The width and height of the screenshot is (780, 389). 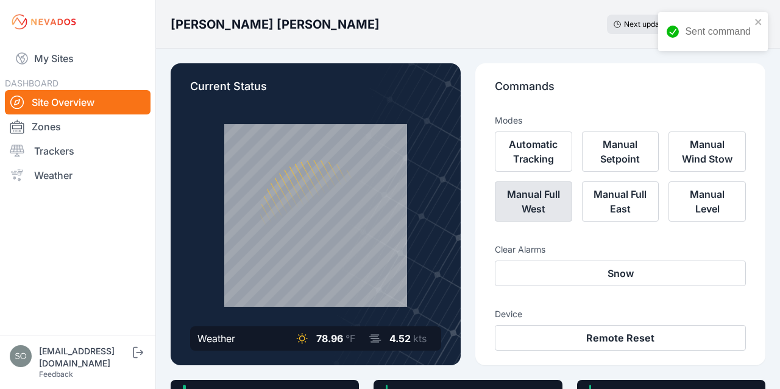 What do you see at coordinates (77, 151) in the screenshot?
I see `a: Trackers` at bounding box center [77, 151].